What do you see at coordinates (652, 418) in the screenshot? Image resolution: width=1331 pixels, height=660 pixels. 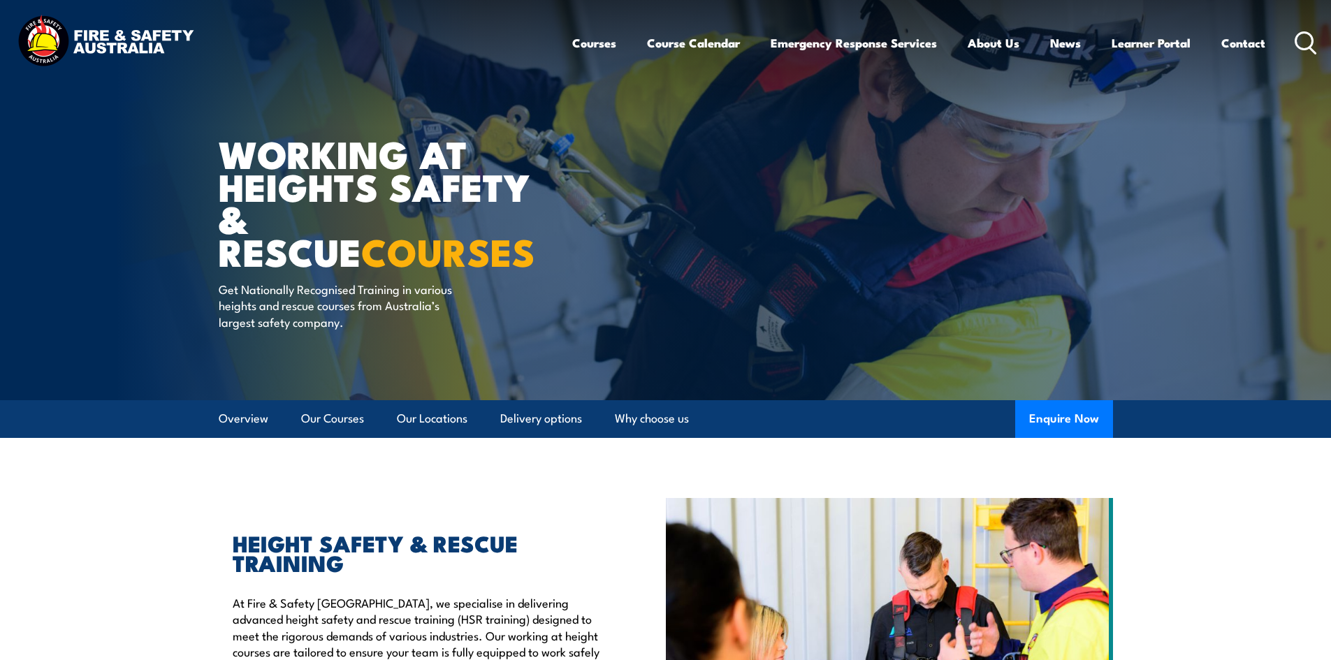 I see `a: Why choose us` at bounding box center [652, 418].